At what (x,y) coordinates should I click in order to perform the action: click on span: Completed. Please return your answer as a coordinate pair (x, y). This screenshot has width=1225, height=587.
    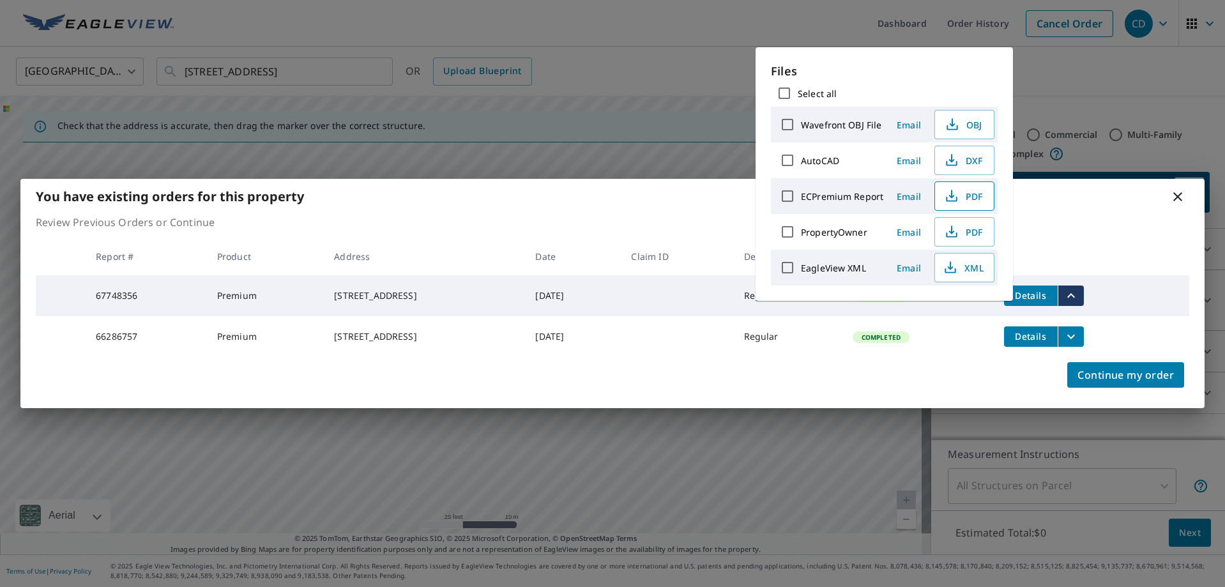
    Looking at the image, I should click on (881, 337).